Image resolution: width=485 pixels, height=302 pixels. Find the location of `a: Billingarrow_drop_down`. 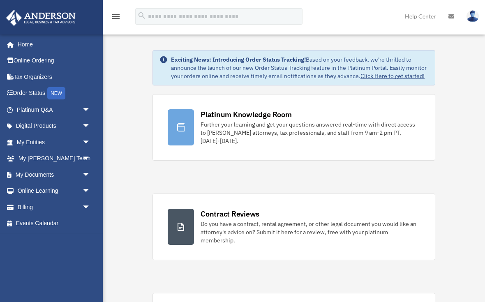

a: Billingarrow_drop_down is located at coordinates (54, 207).